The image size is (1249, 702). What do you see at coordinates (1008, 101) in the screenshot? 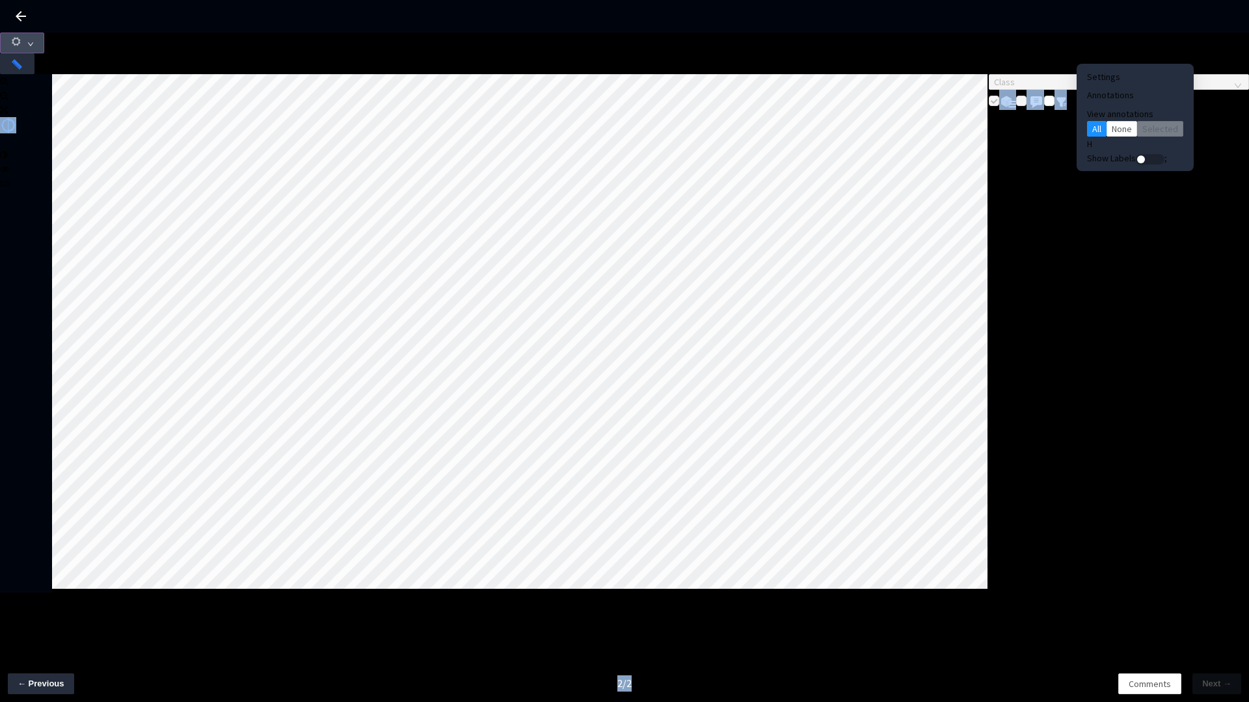
I see `img: svg+xml;base64,PHN2ZyB3aWR0aD0iMjMiIGhlaWdodD0iMTkiIHZpZXdCb3g9IjAgMCAyMyAxOSIgZmlsbD0ibm9uZSIgeG...` at bounding box center [1008, 101].